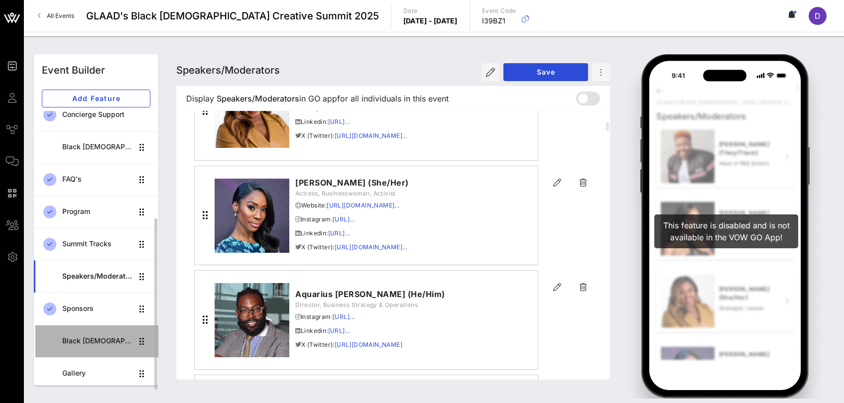  I want to click on div: Event Builder, so click(73, 70).